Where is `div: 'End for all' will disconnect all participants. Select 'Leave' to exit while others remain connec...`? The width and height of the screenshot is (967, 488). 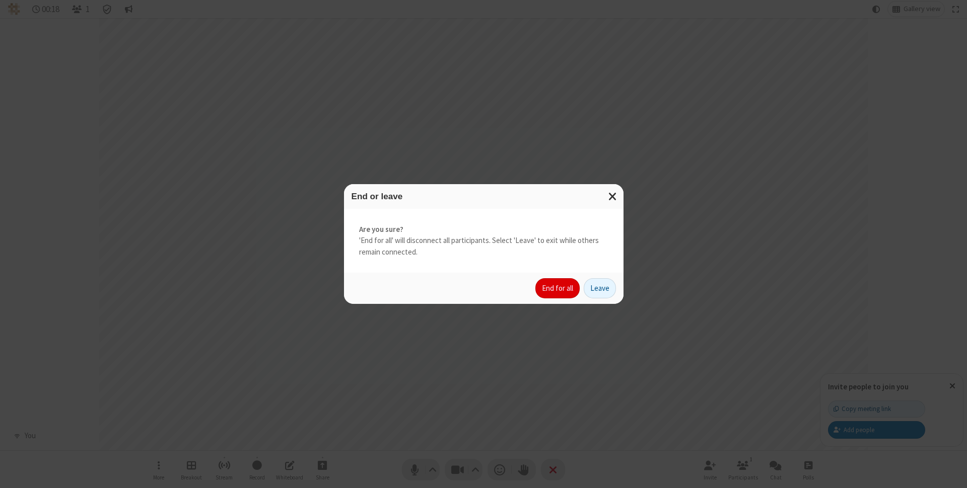 div: 'End for all' will disconnect all participants. Select 'Leave' to exit while others remain connec... is located at coordinates (483, 241).